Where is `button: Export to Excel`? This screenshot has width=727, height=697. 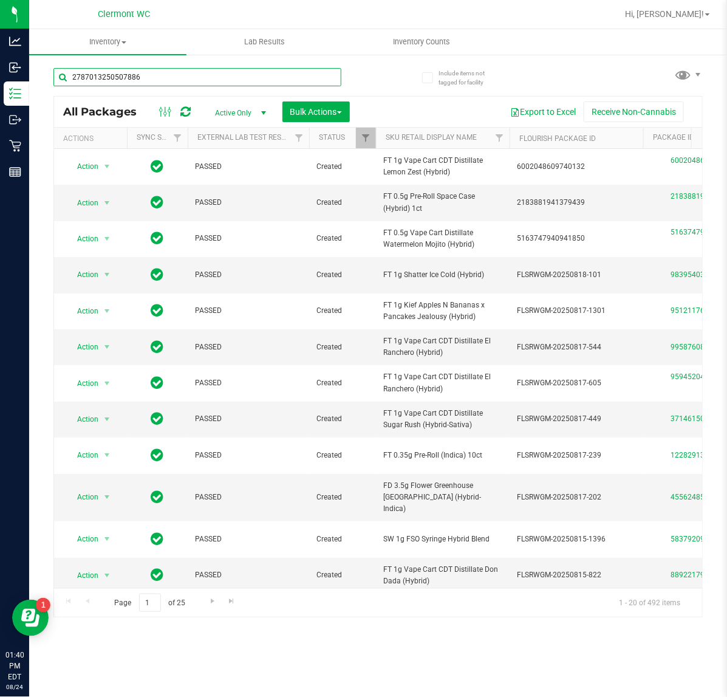 button: Export to Excel is located at coordinates (543, 112).